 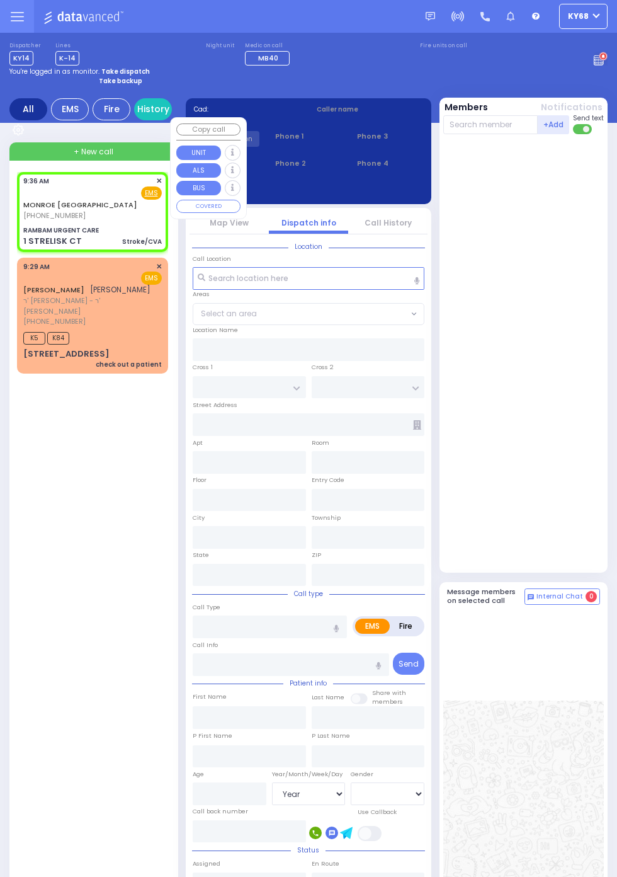 What do you see at coordinates (388, 222) in the screenshot?
I see `a: Call History` at bounding box center [388, 222].